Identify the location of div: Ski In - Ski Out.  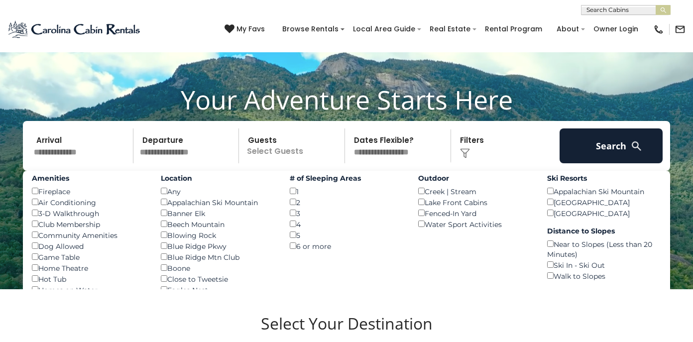
(604, 265).